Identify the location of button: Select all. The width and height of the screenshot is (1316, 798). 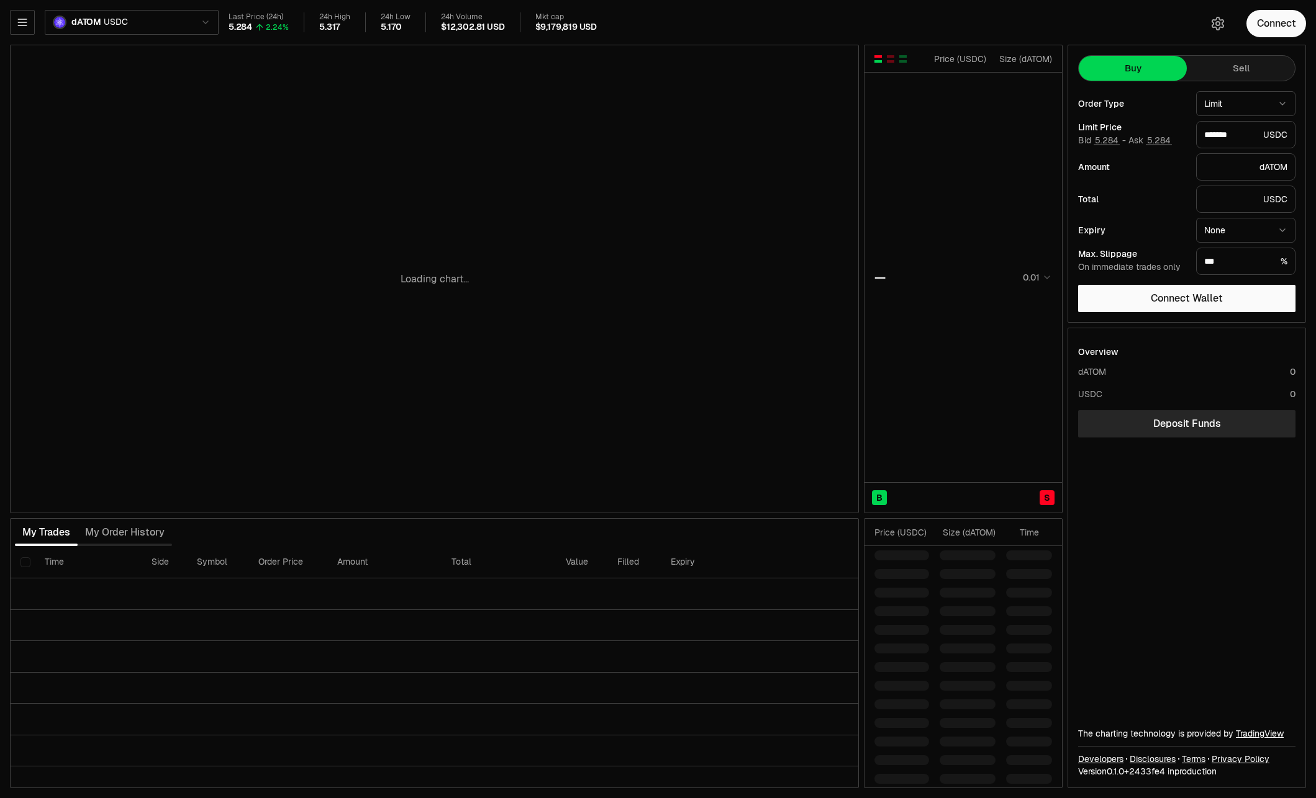
(25, 563).